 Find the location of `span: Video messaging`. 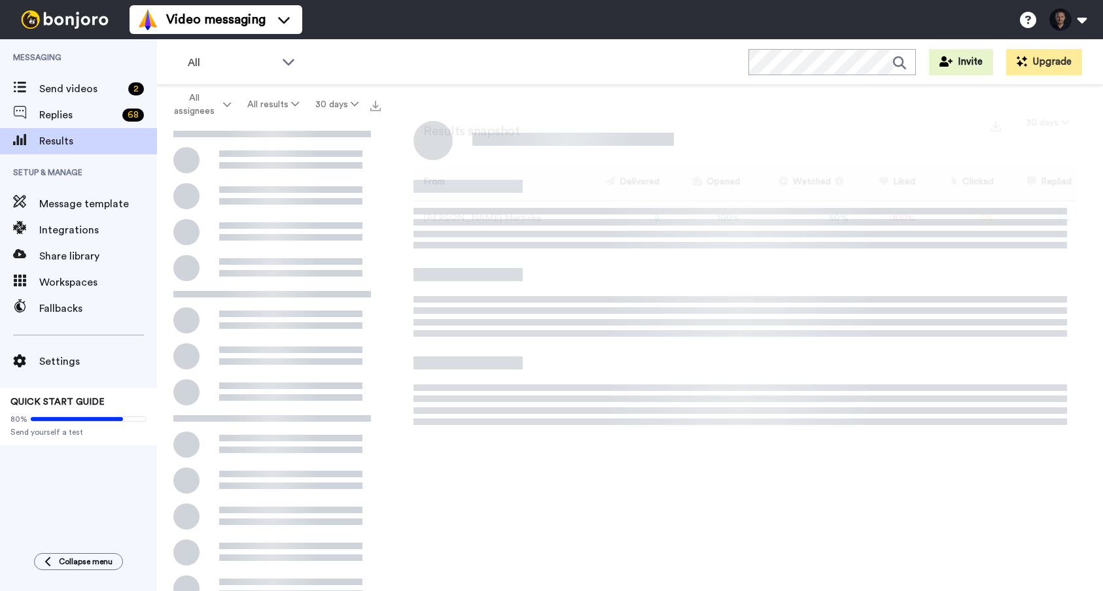

span: Video messaging is located at coordinates (216, 20).